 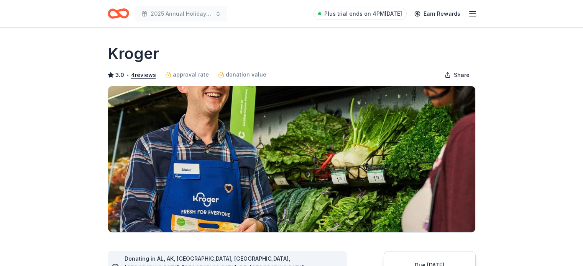 What do you see at coordinates (181, 14) in the screenshot?
I see `button: 2025 Annual Holiday Shop` at bounding box center [181, 14].